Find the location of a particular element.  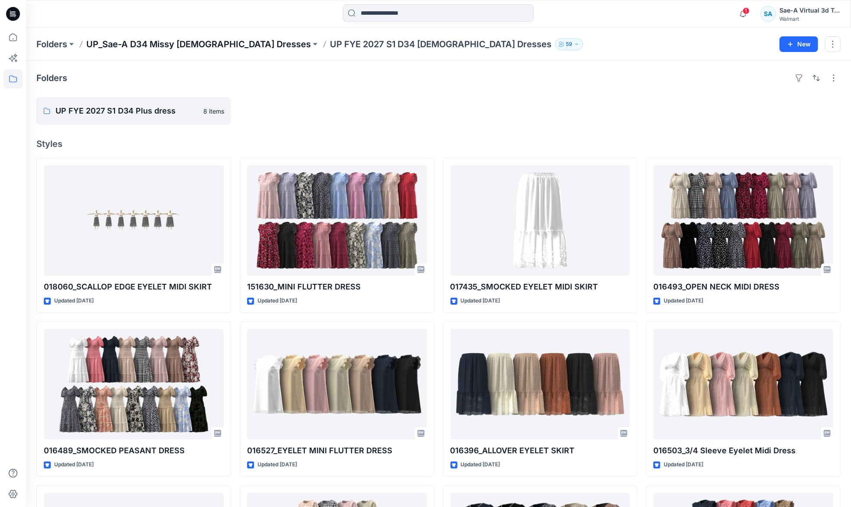

div: Walmart is located at coordinates (810, 19).